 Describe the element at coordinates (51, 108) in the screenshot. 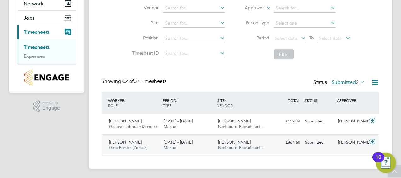

I see `span: Engage` at that location.